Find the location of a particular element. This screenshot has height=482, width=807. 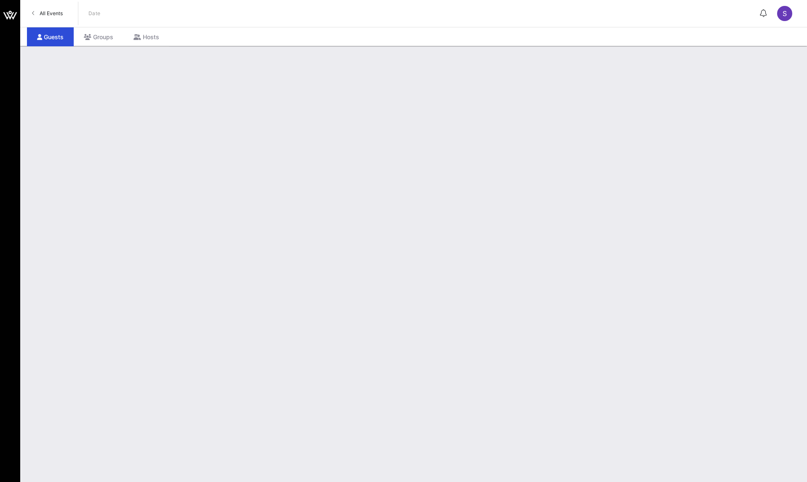

div: Guests is located at coordinates (50, 37).